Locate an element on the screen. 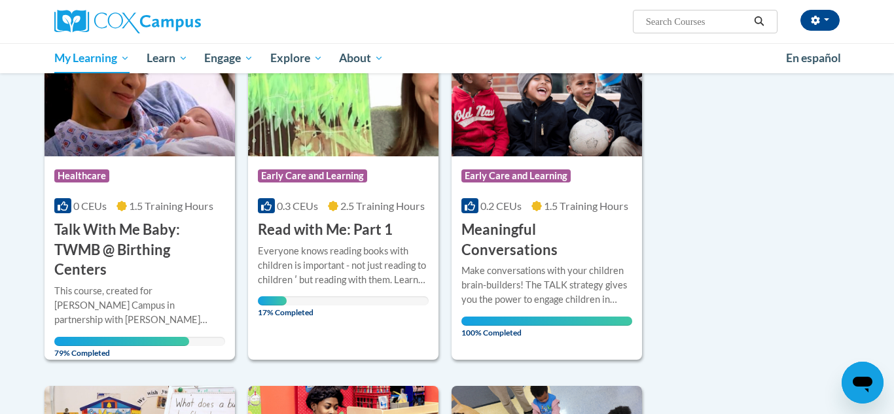  button: Account Settings is located at coordinates (820, 20).